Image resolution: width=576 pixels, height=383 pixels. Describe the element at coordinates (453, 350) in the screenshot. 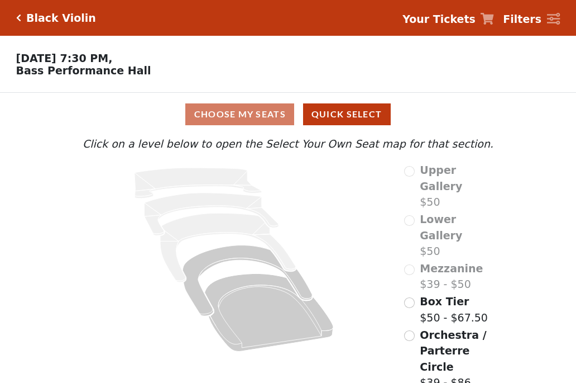

I see `span: Orchestra / Parterre Circle` at that location.